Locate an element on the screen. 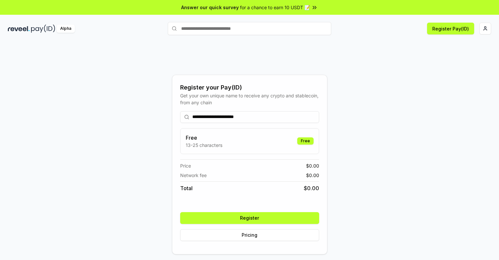 The image size is (499, 260). p: 13-25 characters is located at coordinates (204, 145).